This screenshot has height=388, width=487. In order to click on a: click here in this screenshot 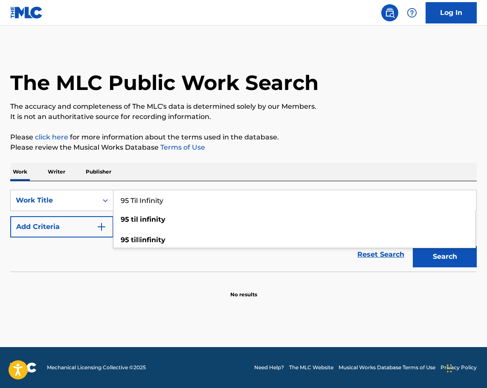, I will do `click(52, 137)`.